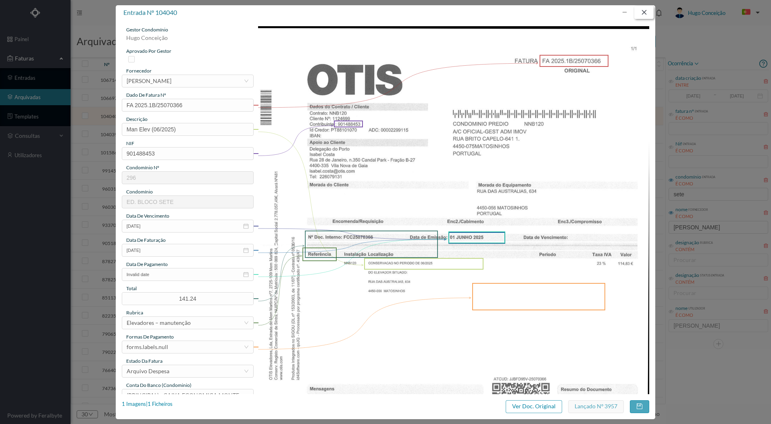  What do you see at coordinates (159, 385) in the screenshot?
I see `span: conta do banco (condominio)` at bounding box center [159, 385].